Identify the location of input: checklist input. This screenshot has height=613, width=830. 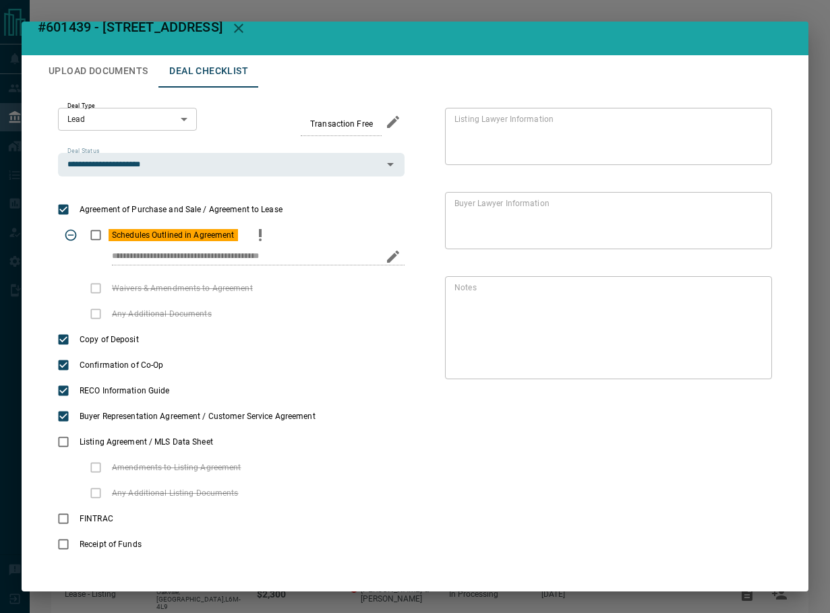
(244, 257).